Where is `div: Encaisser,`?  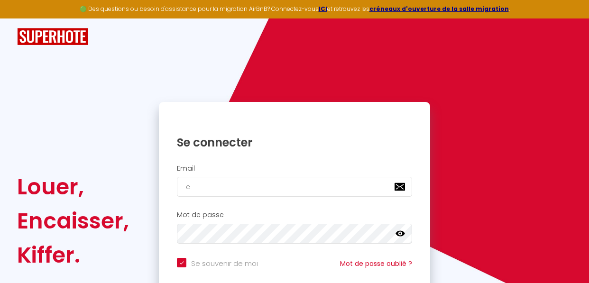
div: Encaisser, is located at coordinates (73, 221).